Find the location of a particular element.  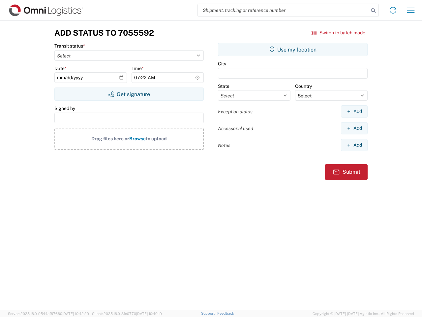

input: Shipment, tracking or reference number is located at coordinates (283, 10).